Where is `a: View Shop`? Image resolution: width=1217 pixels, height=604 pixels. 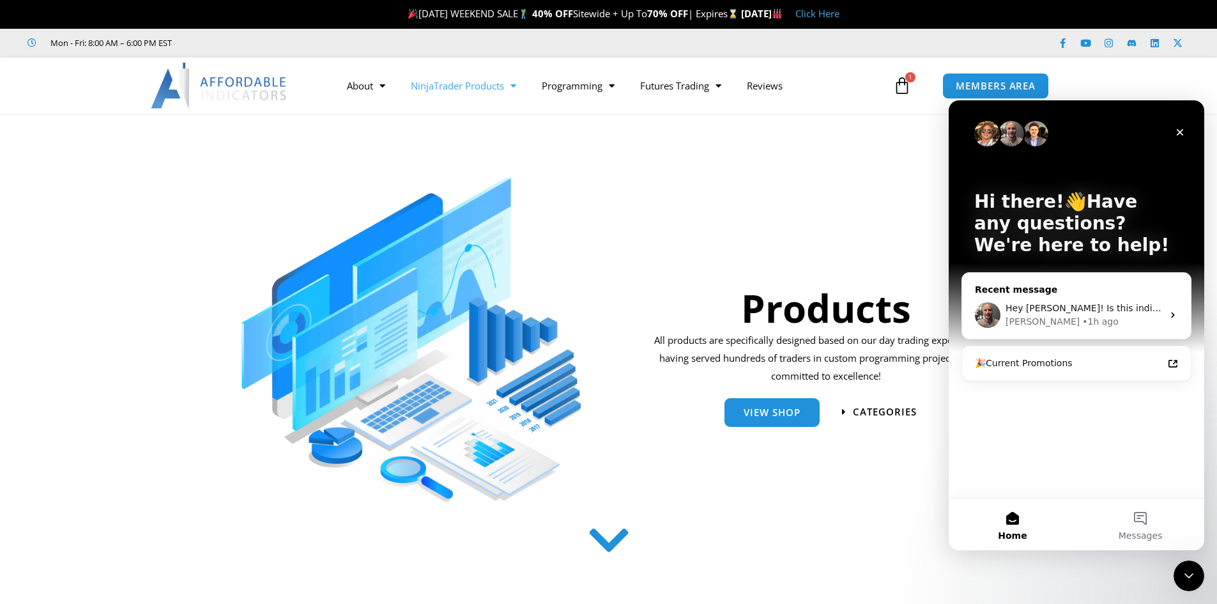
a: View Shop is located at coordinates (772, 412).